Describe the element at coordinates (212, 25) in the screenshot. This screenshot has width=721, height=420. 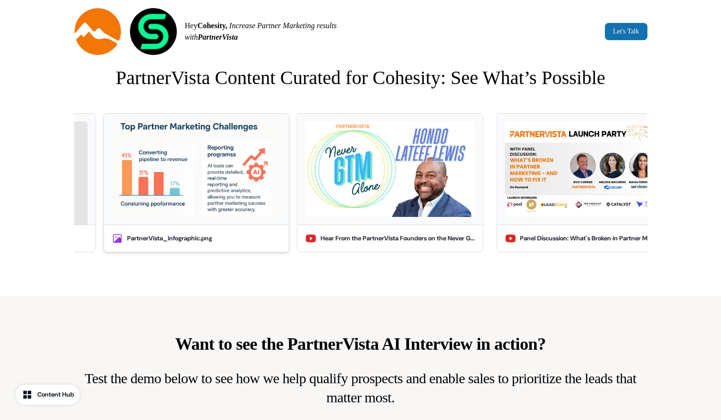
I see `strong: Cohesity,` at that location.